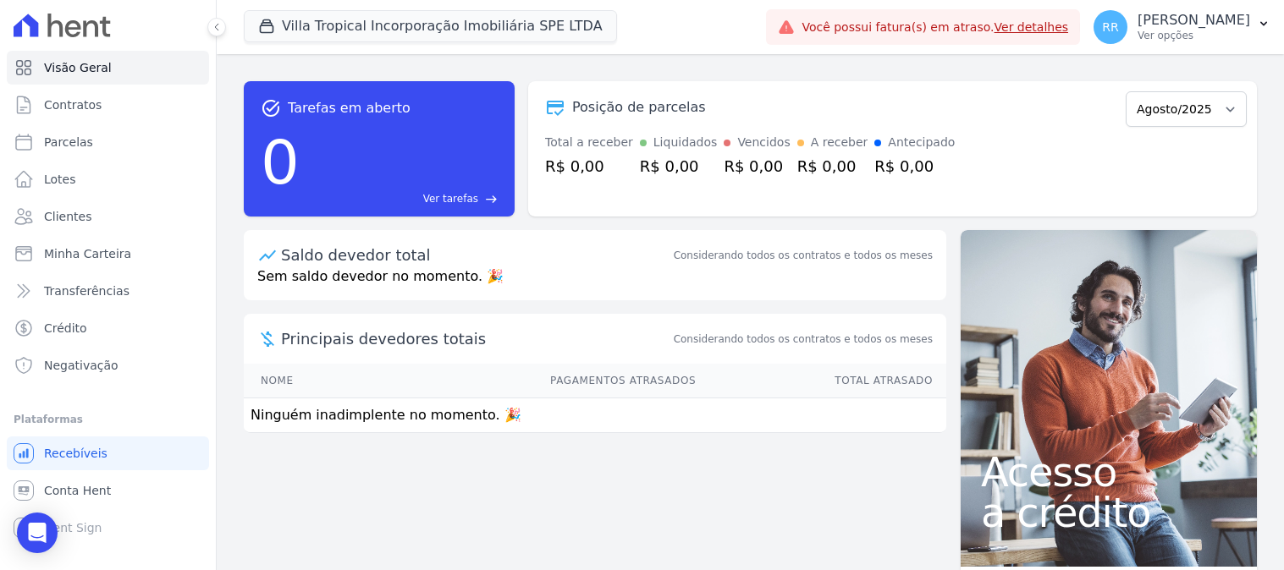 This screenshot has width=1284, height=570. I want to click on p: Ver opções, so click(1193, 36).